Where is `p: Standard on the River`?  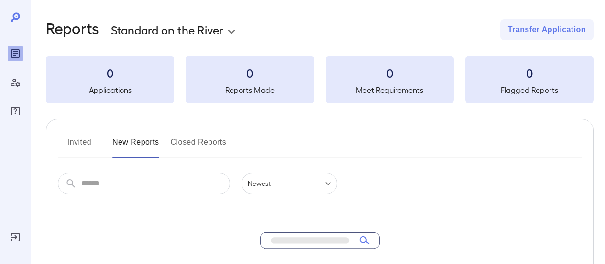 p: Standard on the River is located at coordinates (167, 30).